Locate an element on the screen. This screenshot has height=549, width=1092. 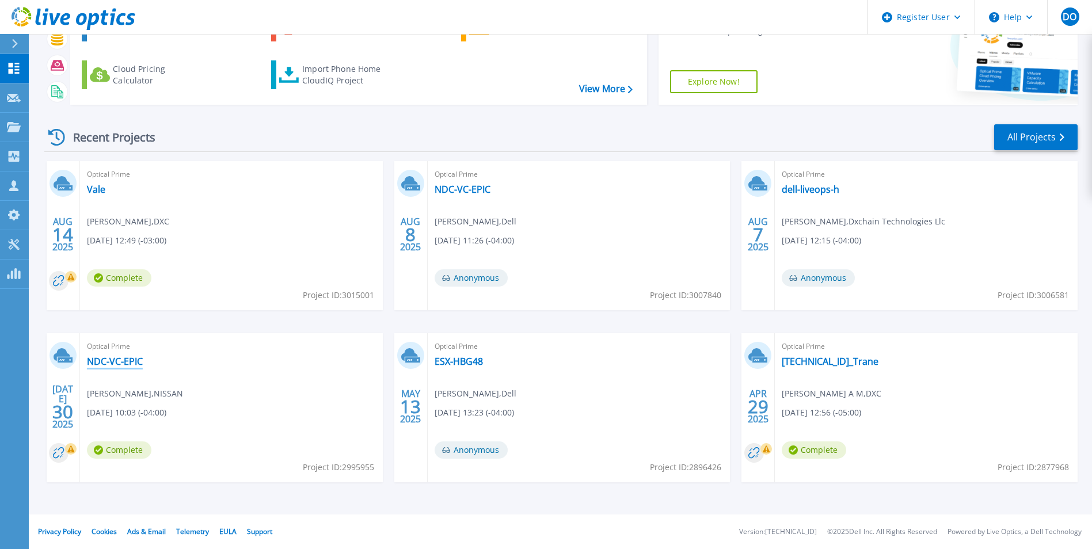
a: ESX-HBG48 is located at coordinates (459, 361).